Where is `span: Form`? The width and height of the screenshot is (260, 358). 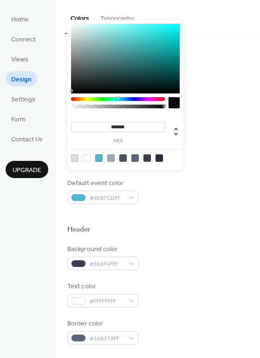
span: Form is located at coordinates (18, 119).